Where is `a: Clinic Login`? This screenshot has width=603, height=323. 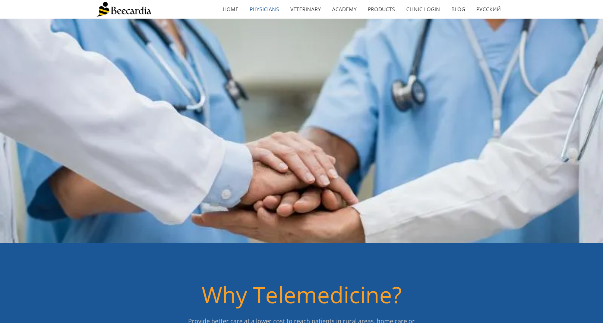 a: Clinic Login is located at coordinates (423, 9).